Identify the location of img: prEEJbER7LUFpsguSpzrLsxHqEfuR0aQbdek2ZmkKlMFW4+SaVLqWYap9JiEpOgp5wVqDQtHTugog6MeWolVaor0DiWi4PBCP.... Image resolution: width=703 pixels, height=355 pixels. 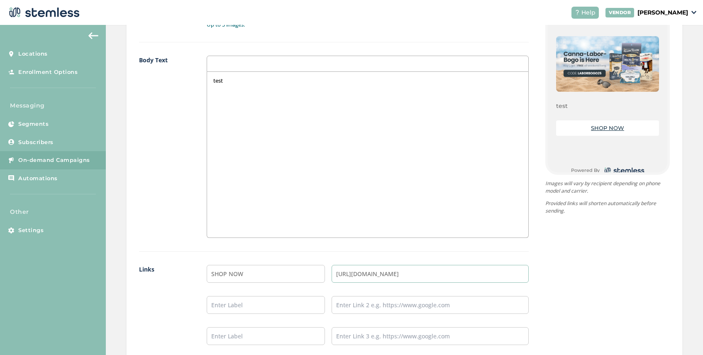
(607, 64).